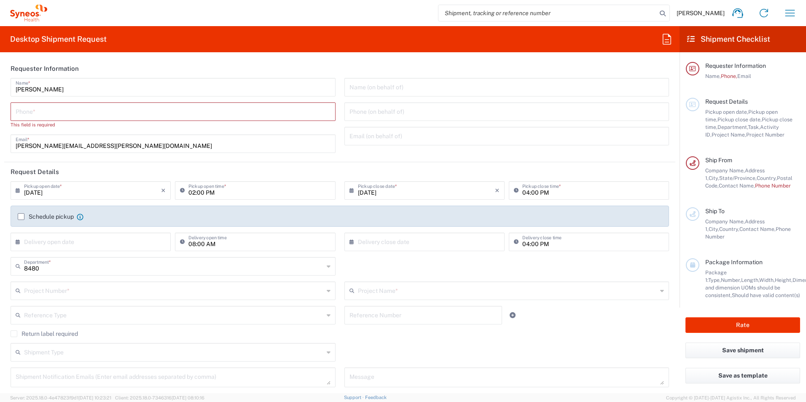 The height and width of the screenshot is (402, 806). I want to click on button: Save as template, so click(743, 376).